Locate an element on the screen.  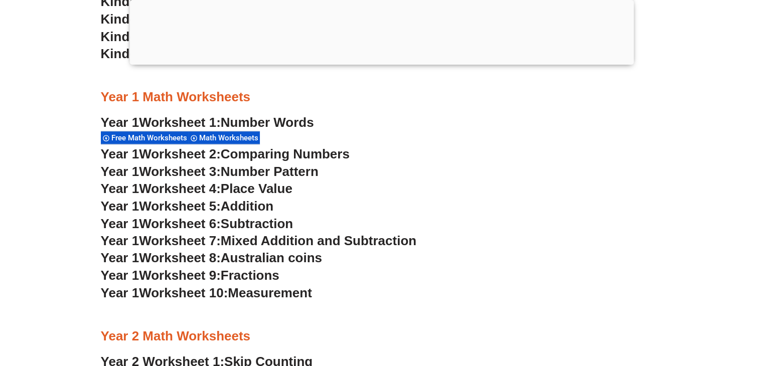
span: Worksheet 4: is located at coordinates (180, 189).